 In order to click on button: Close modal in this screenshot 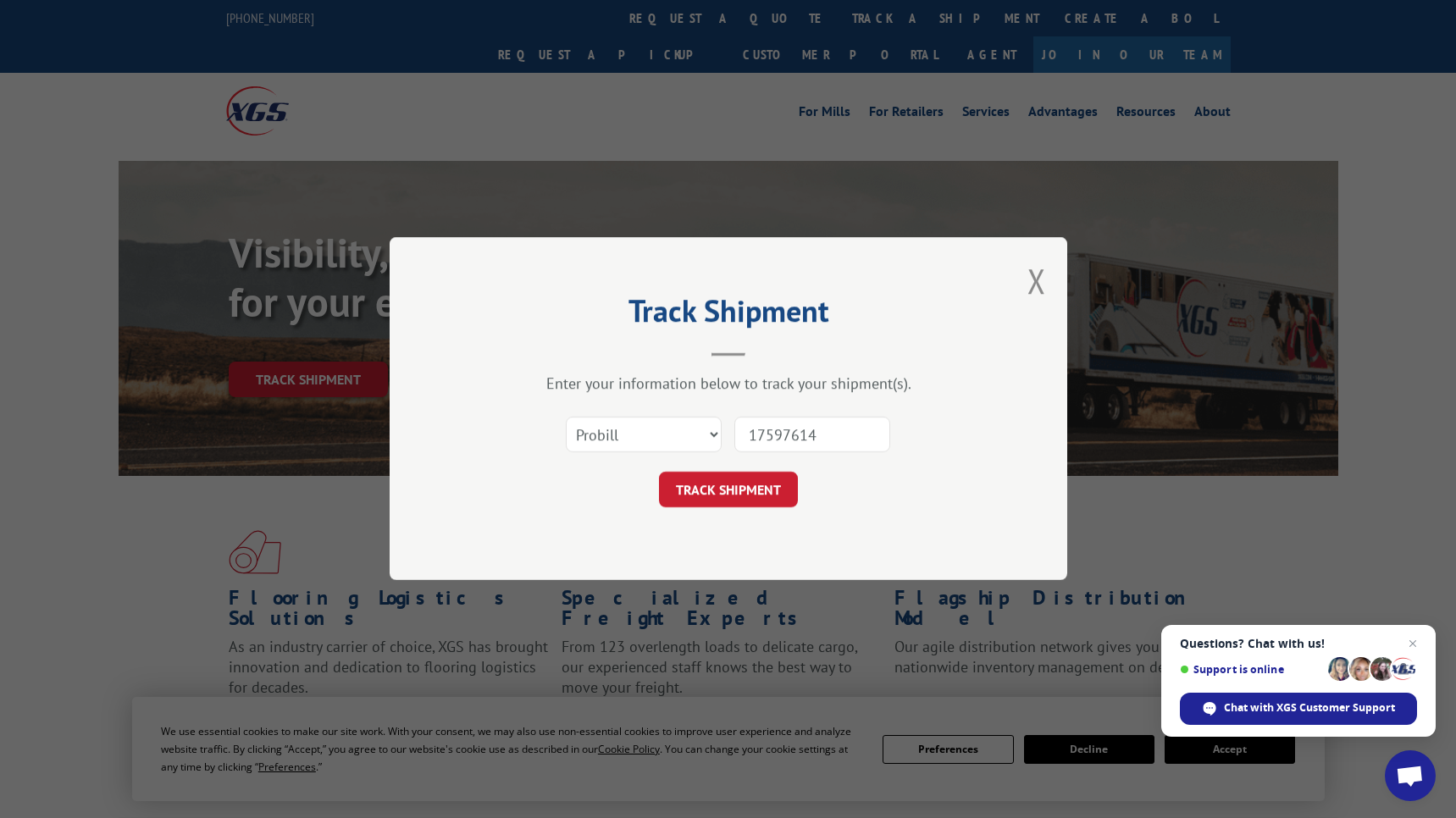, I will do `click(1036, 280)`.